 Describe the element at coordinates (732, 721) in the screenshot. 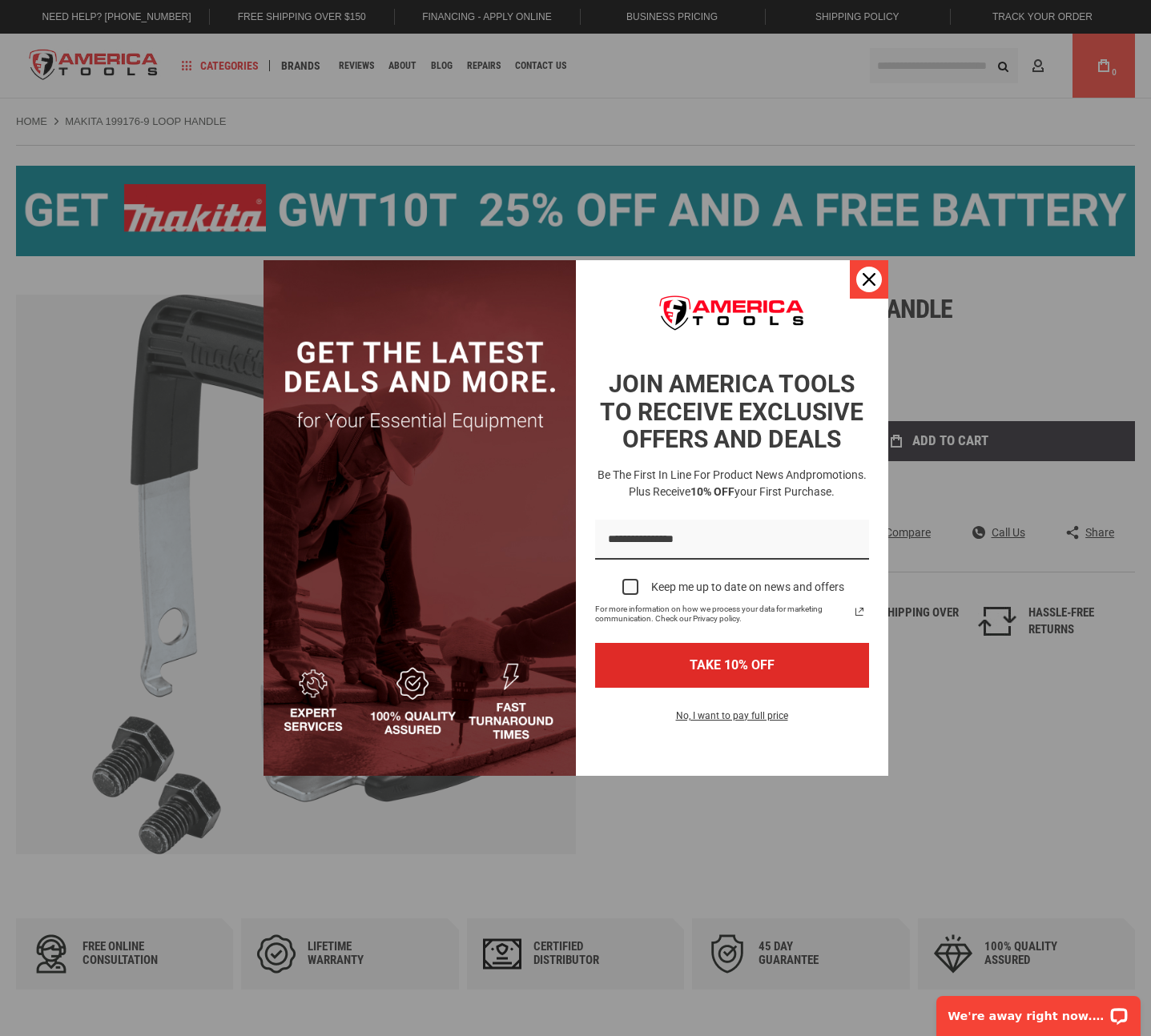

I see `button: No, I want to pay full price` at that location.